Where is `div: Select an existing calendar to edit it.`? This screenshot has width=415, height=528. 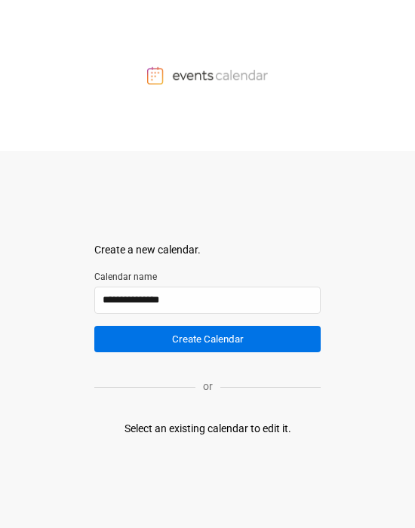 div: Select an existing calendar to edit it. is located at coordinates (207, 428).